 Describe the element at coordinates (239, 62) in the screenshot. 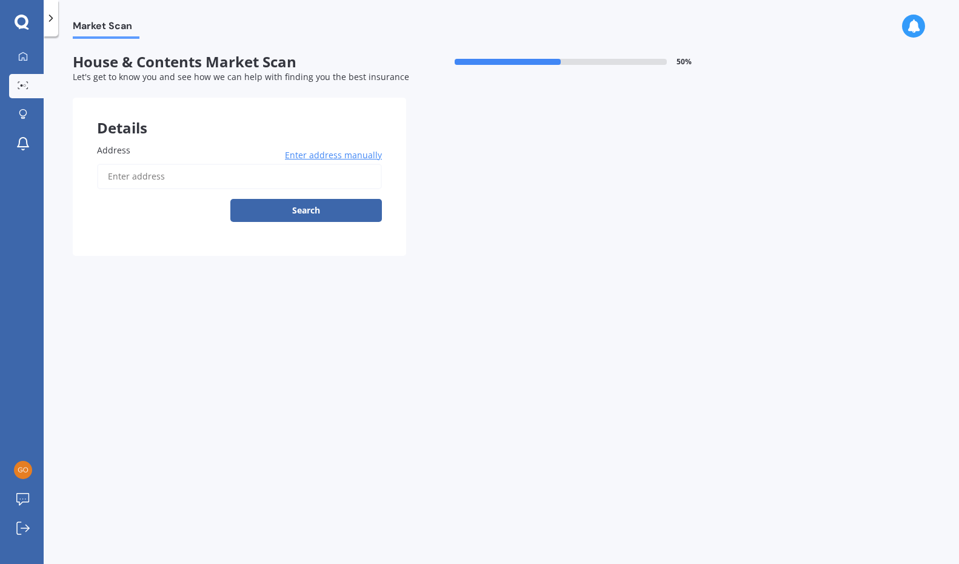

I see `span: House & Contents Market Scan` at that location.